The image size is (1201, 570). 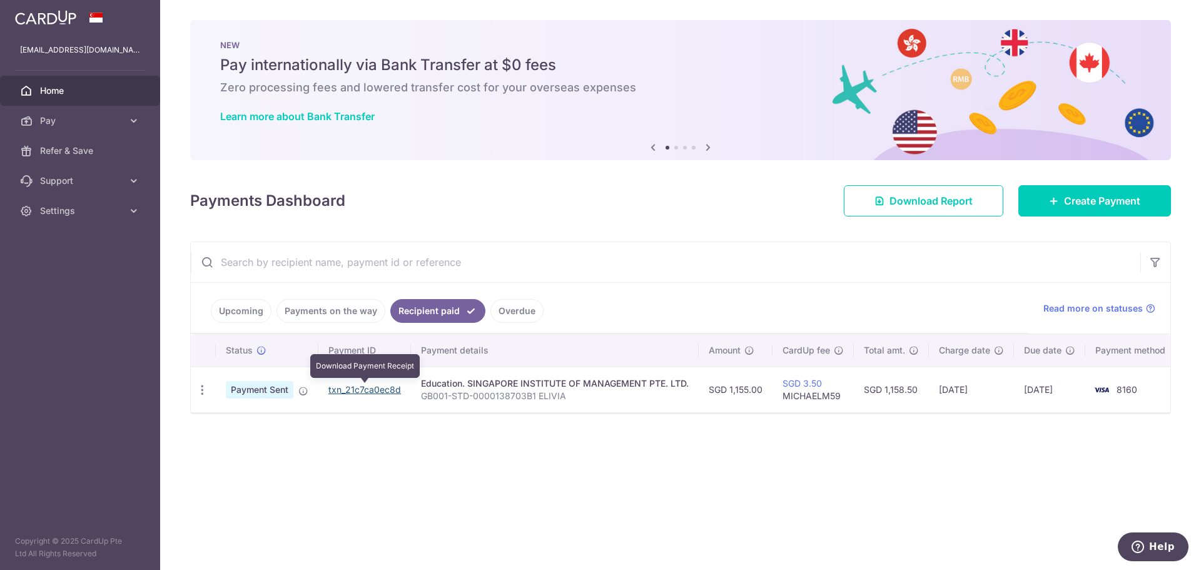 I want to click on span: CardUp fee, so click(x=806, y=350).